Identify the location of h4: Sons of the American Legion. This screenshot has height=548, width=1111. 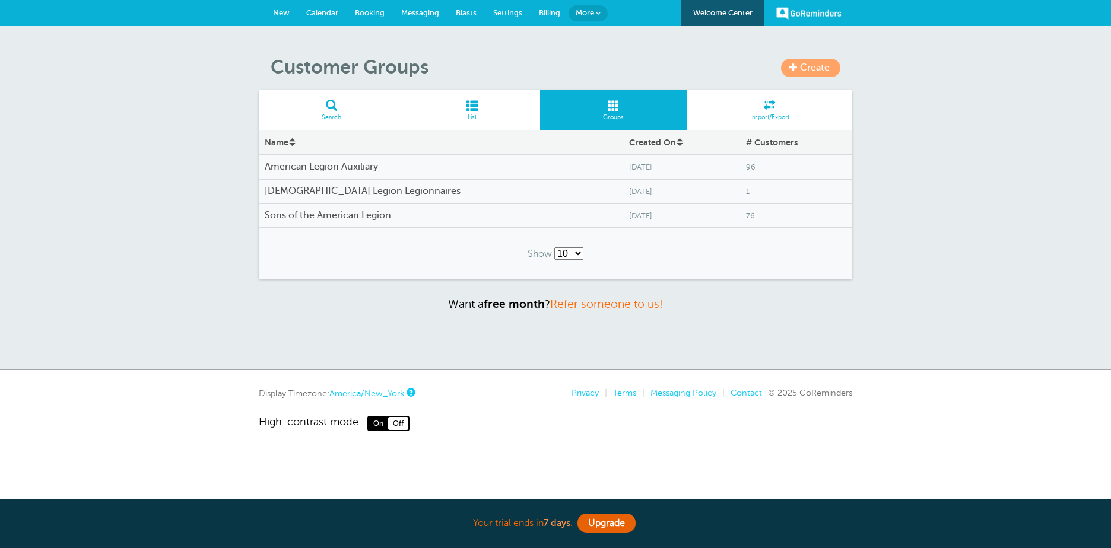
(441, 215).